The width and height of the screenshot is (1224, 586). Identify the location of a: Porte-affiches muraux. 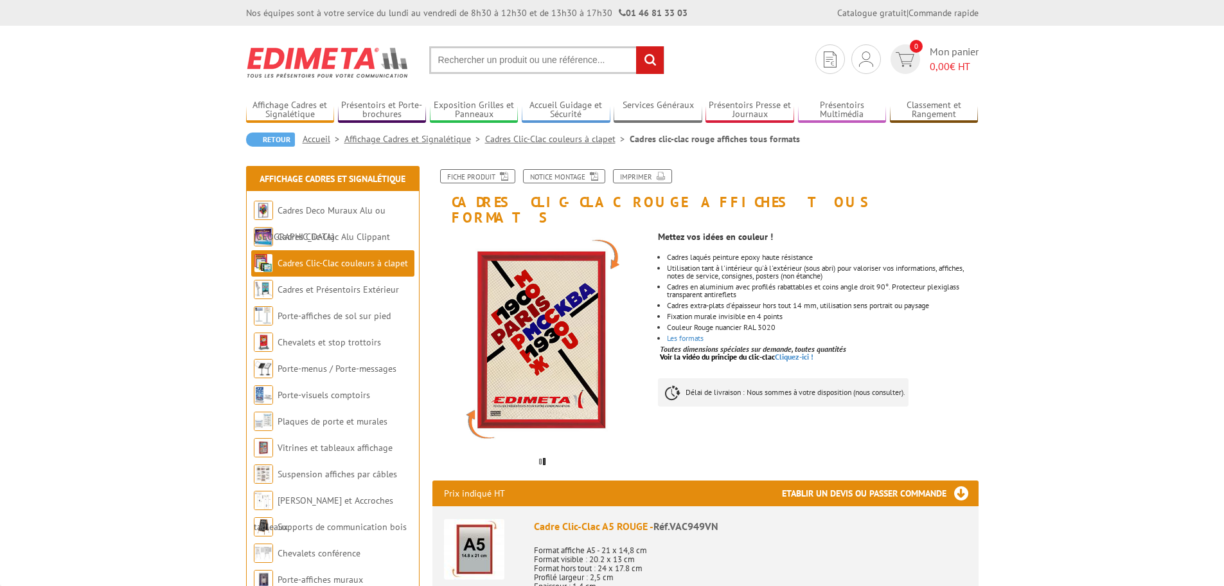
(320, 579).